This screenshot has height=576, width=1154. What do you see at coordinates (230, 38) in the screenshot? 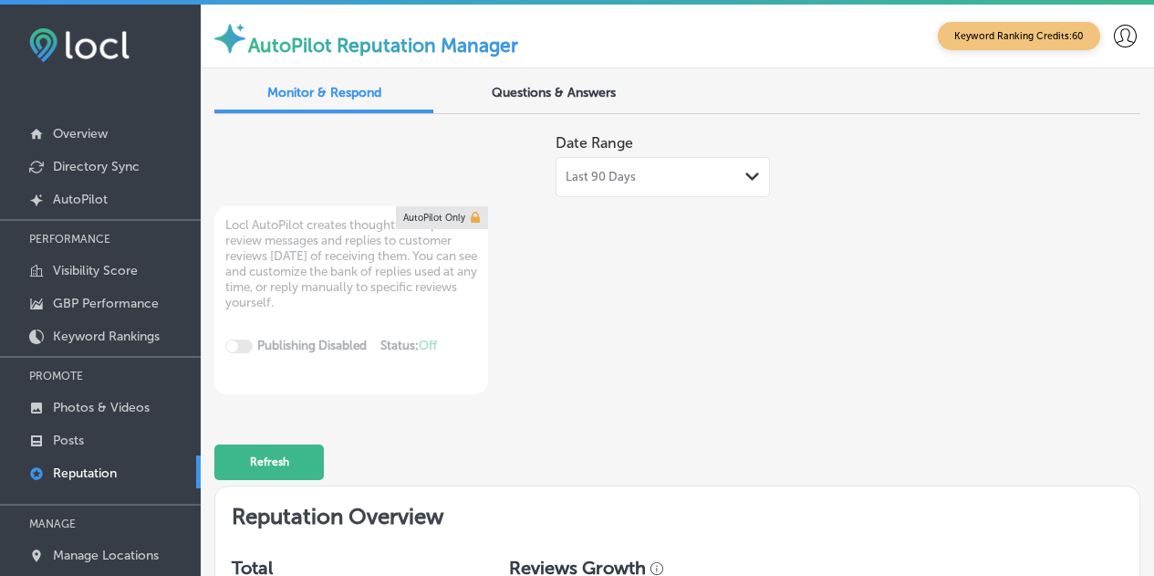
I see `img: autopilot-icon` at bounding box center [230, 38].